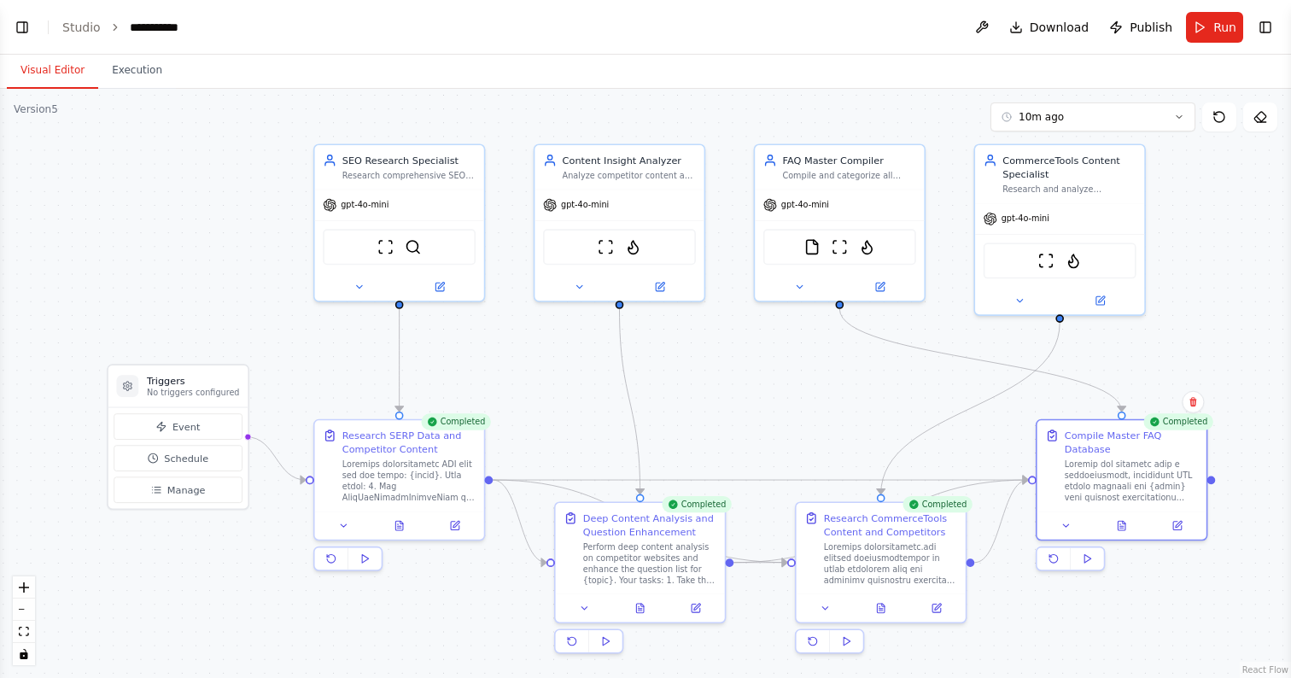  Describe the element at coordinates (409, 481) in the screenshot. I see `div: Loremips dolorsitametc ADI elit sed doe tempo: {incid}. Utla etdol: 4. Mag AliqUaeNimadmInimveNia...` at that location.